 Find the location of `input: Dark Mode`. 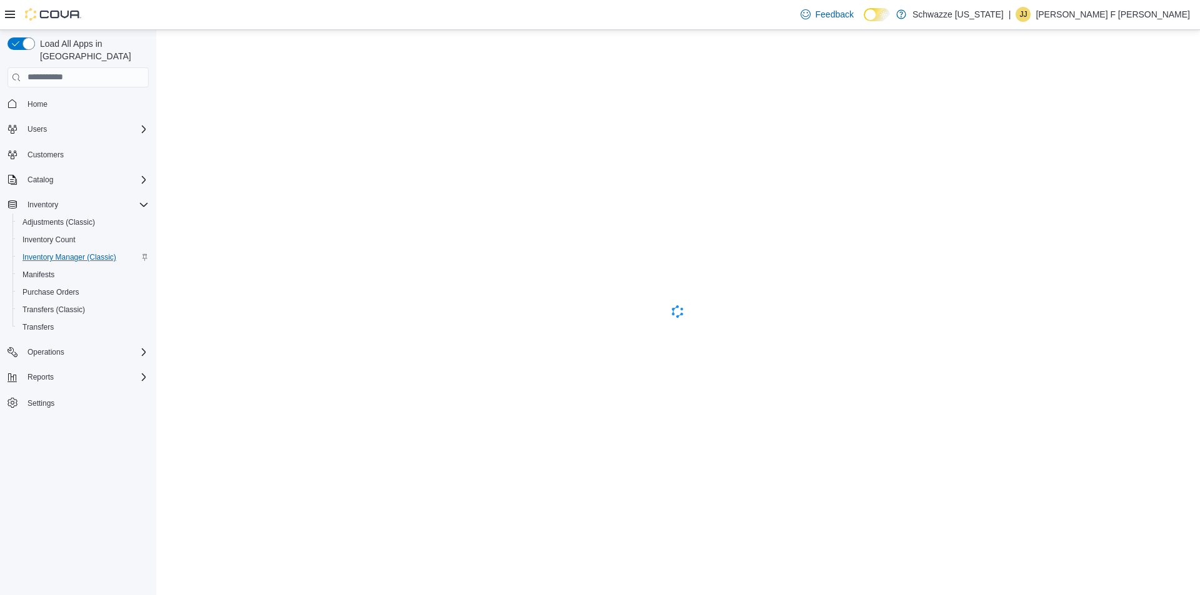

input: Dark Mode is located at coordinates (877, 14).